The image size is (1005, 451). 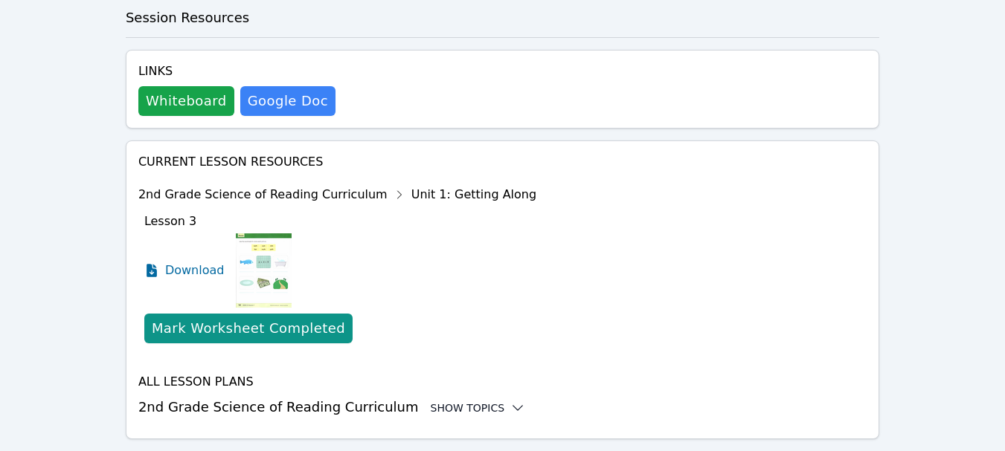 I want to click on h4: Current Lesson Resources, so click(x=502, y=162).